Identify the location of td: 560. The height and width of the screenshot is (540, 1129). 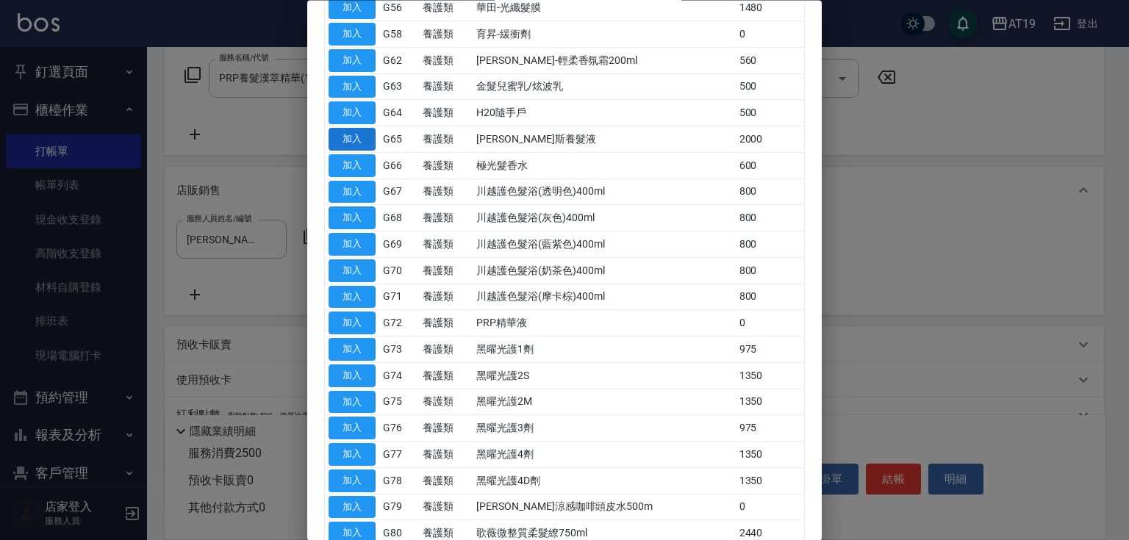
(770, 61).